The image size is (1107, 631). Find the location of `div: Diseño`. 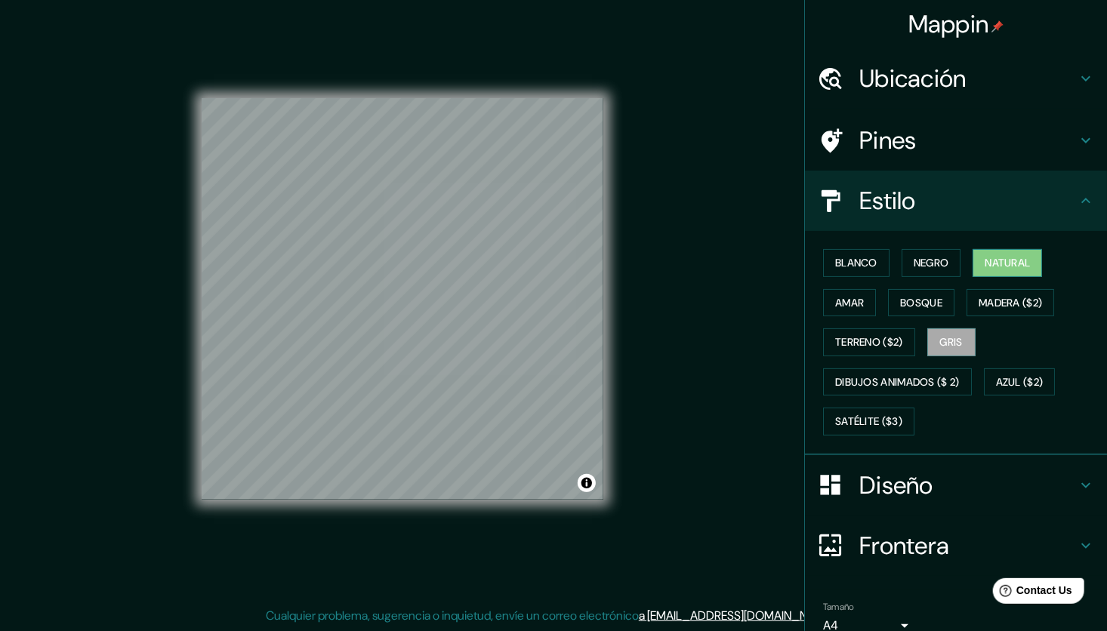

div: Diseño is located at coordinates (956, 486).